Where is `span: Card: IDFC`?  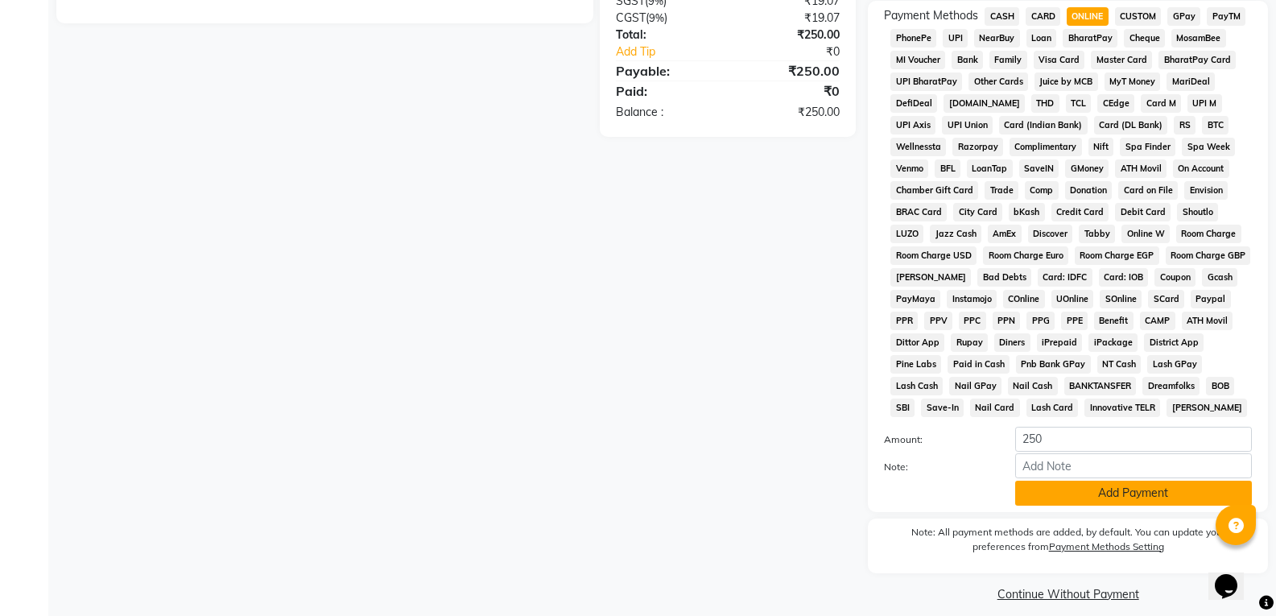 span: Card: IDFC is located at coordinates (1065, 277).